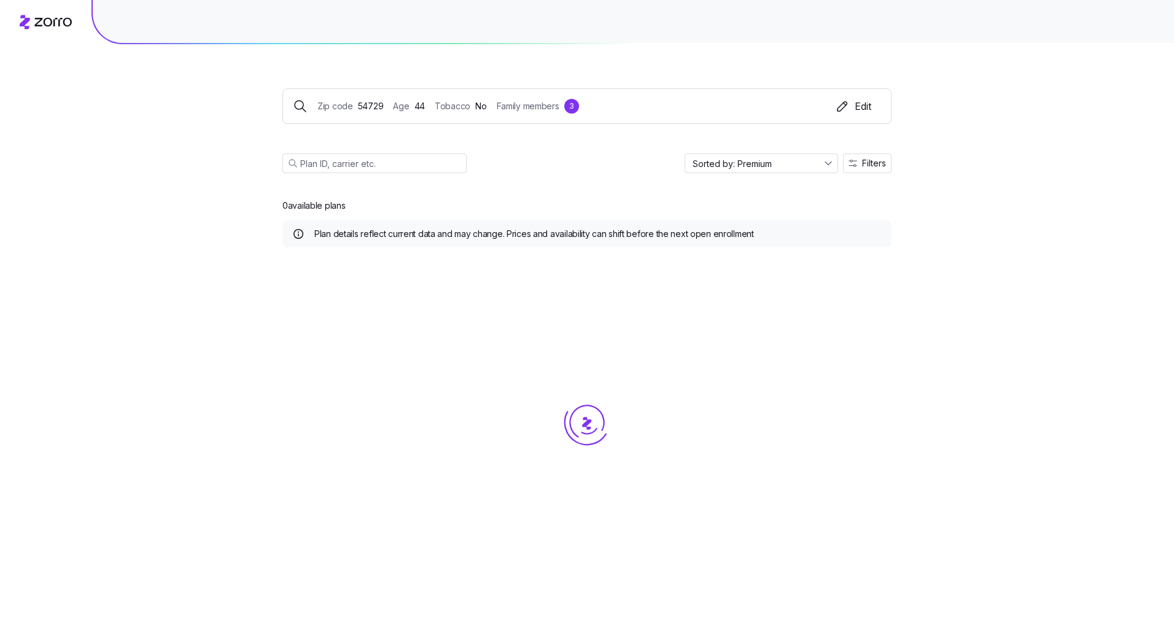 The height and width of the screenshot is (641, 1174). Describe the element at coordinates (534, 234) in the screenshot. I see `span: Plan details reflect current data and may change. Prices and availability can shift before the ne...` at that location.